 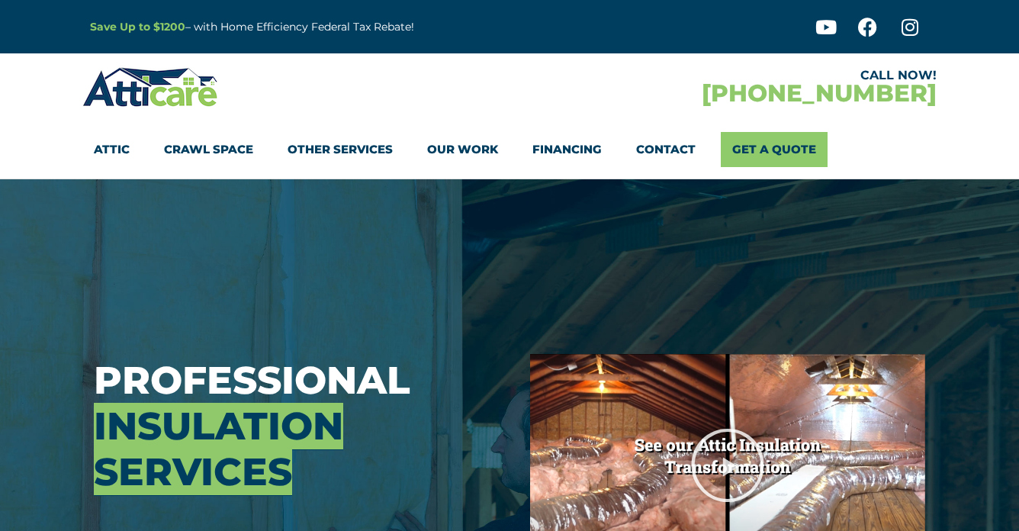 What do you see at coordinates (340, 149) in the screenshot?
I see `a: Other Services` at bounding box center [340, 149].